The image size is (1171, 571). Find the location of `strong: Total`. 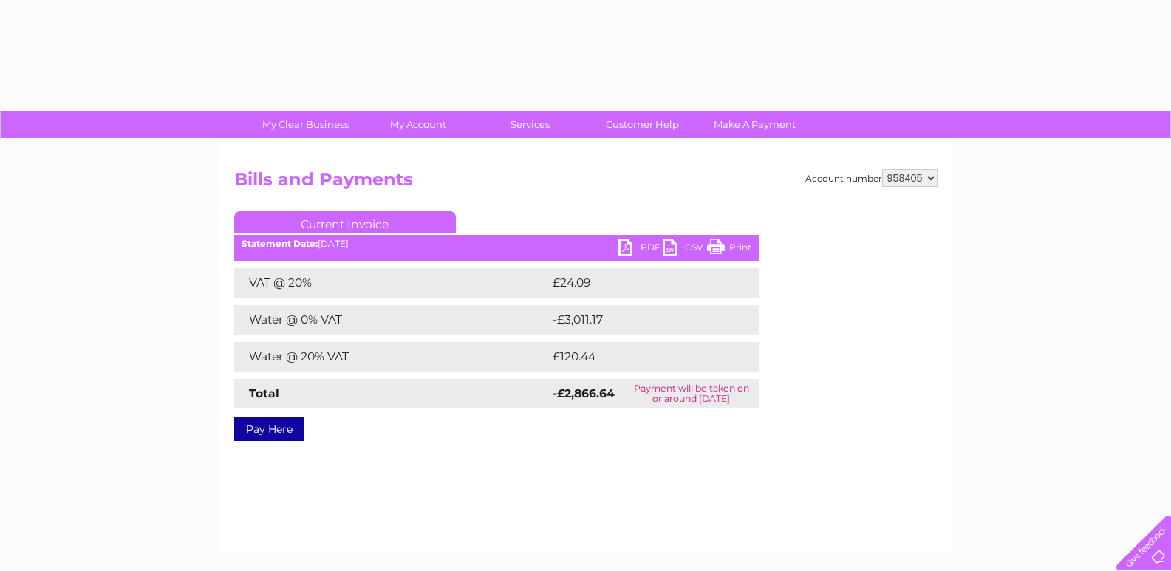

strong: Total is located at coordinates (264, 393).